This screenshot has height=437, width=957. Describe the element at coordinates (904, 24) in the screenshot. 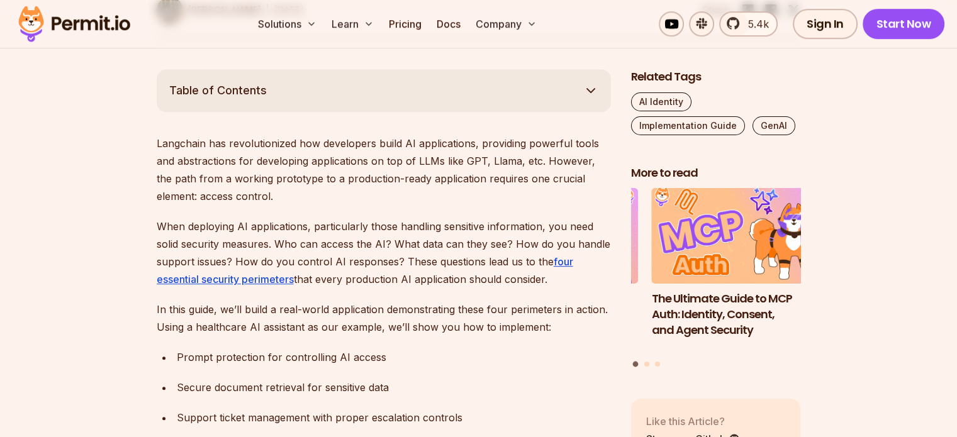

I see `a: Start Now` at that location.